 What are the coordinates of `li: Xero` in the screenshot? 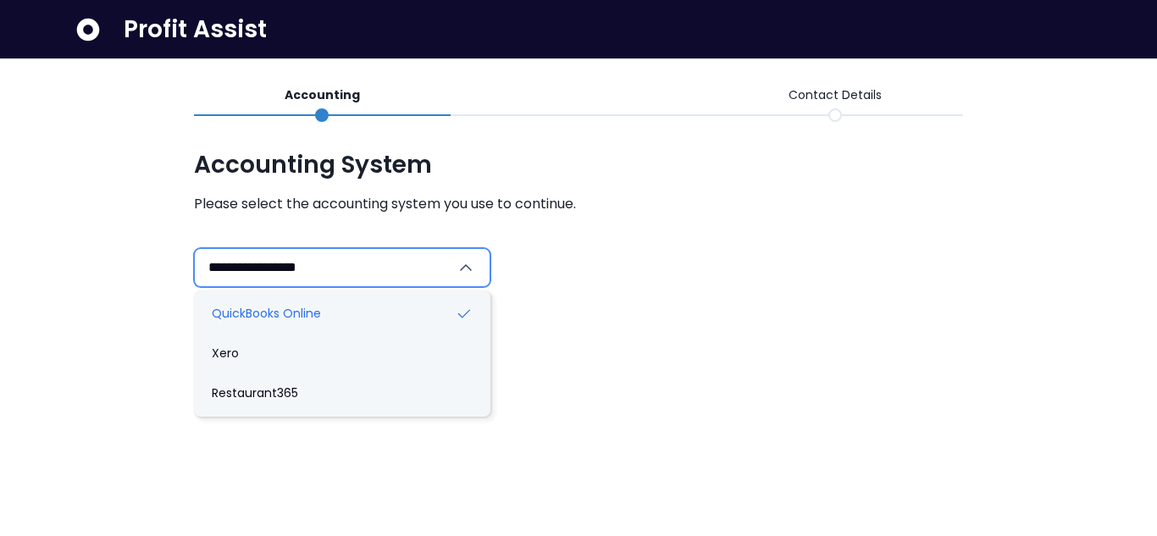 It's located at (342, 353).